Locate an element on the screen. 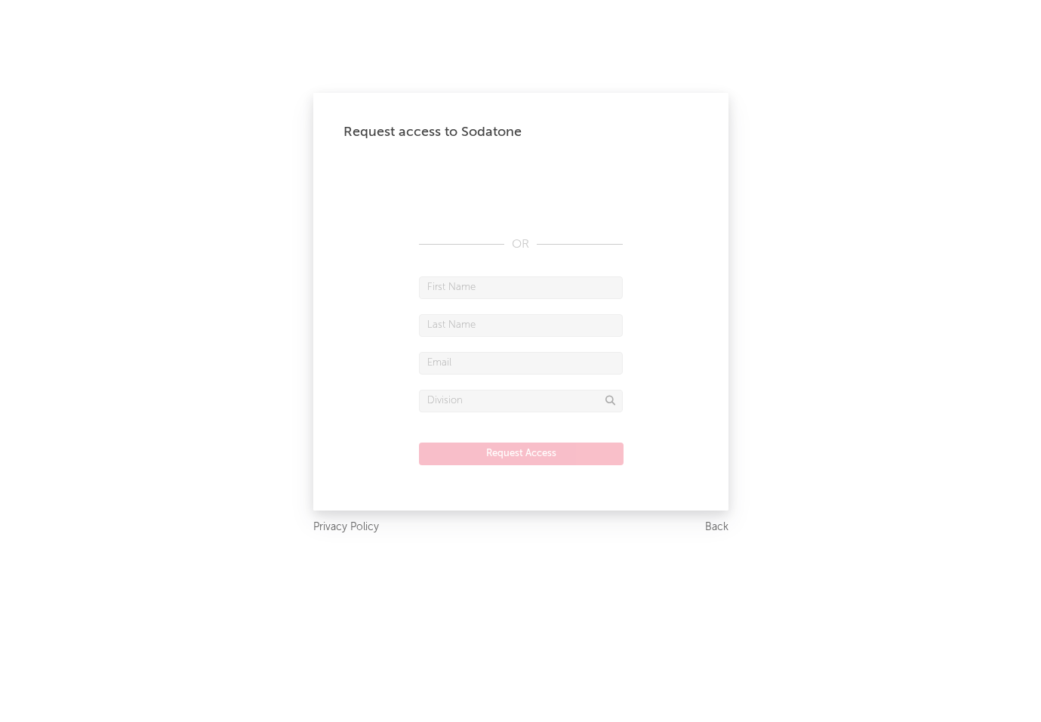 The width and height of the screenshot is (1041, 722). input: Last Name is located at coordinates (521, 325).